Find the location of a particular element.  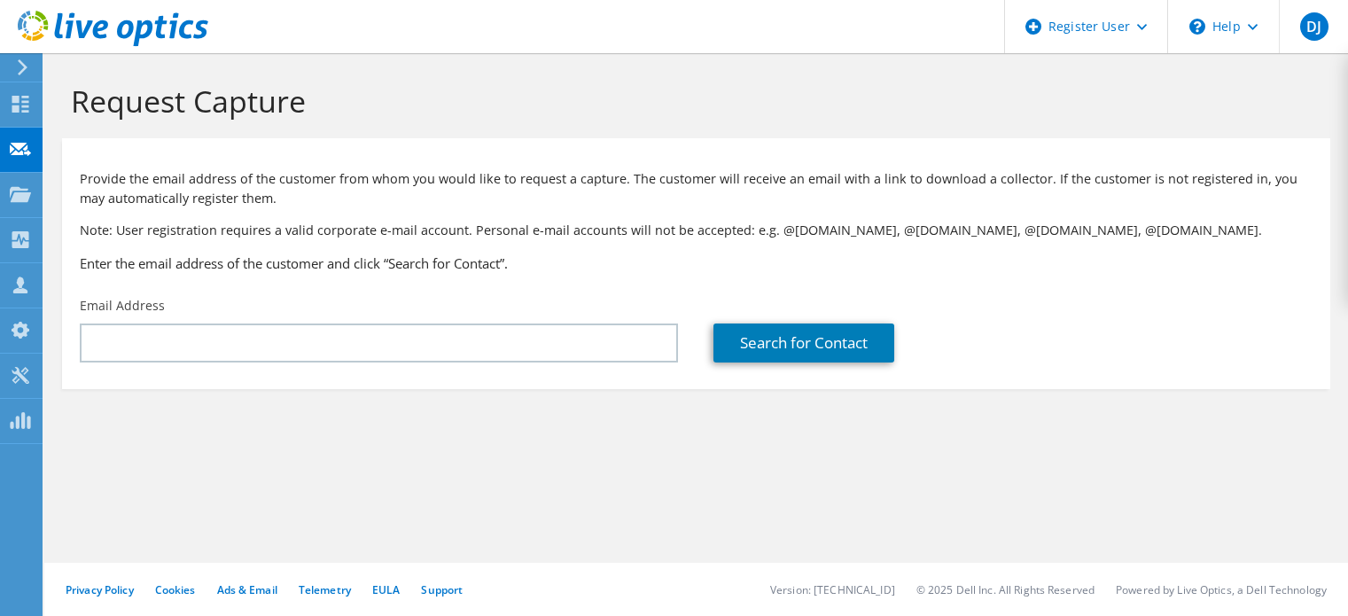

svg: \n is located at coordinates (1198, 27).